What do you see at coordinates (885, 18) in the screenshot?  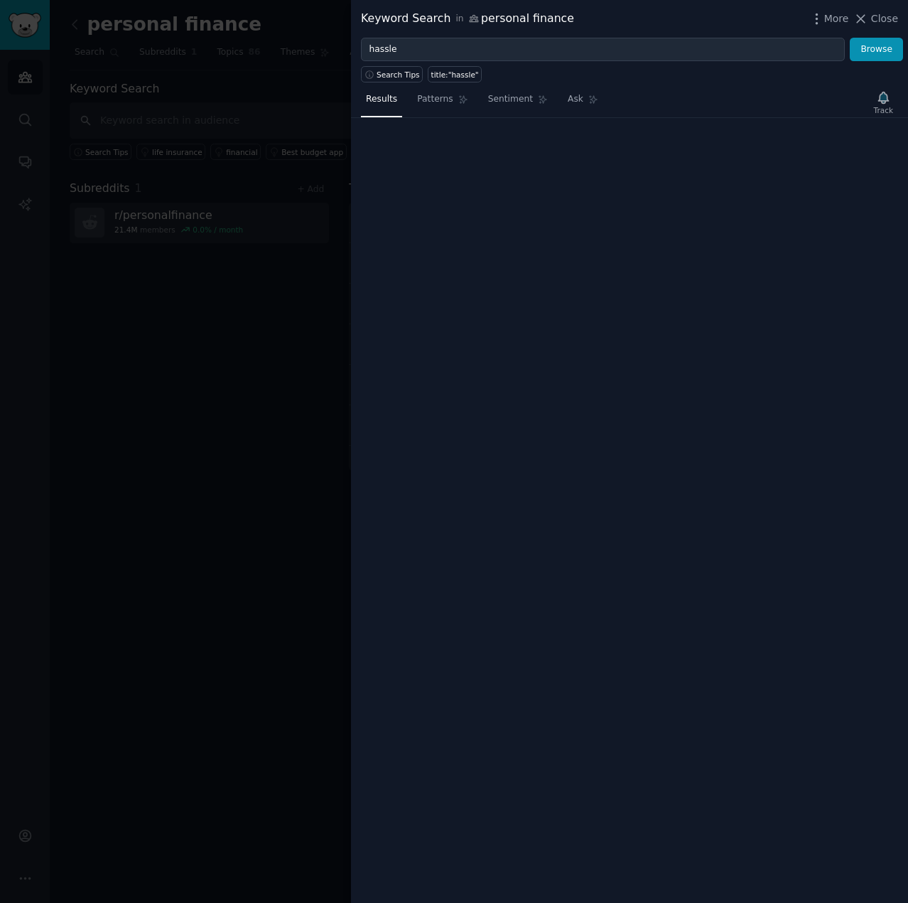 I see `span: Close` at bounding box center [885, 18].